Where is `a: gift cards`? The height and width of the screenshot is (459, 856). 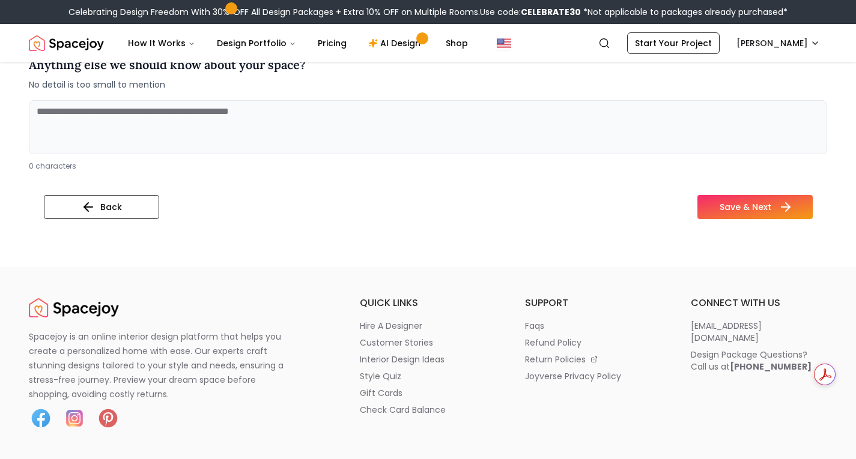
a: gift cards is located at coordinates (428, 393).